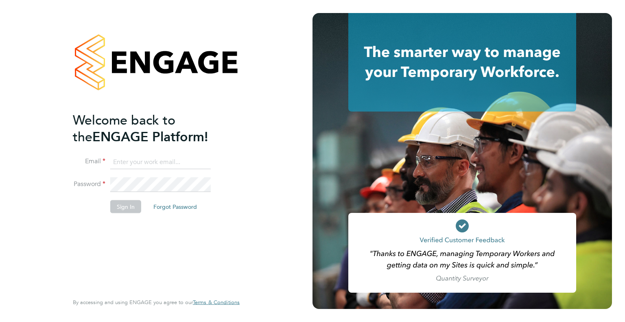 This screenshot has height=322, width=625. Describe the element at coordinates (175, 206) in the screenshot. I see `button: Forgot Password` at that location.